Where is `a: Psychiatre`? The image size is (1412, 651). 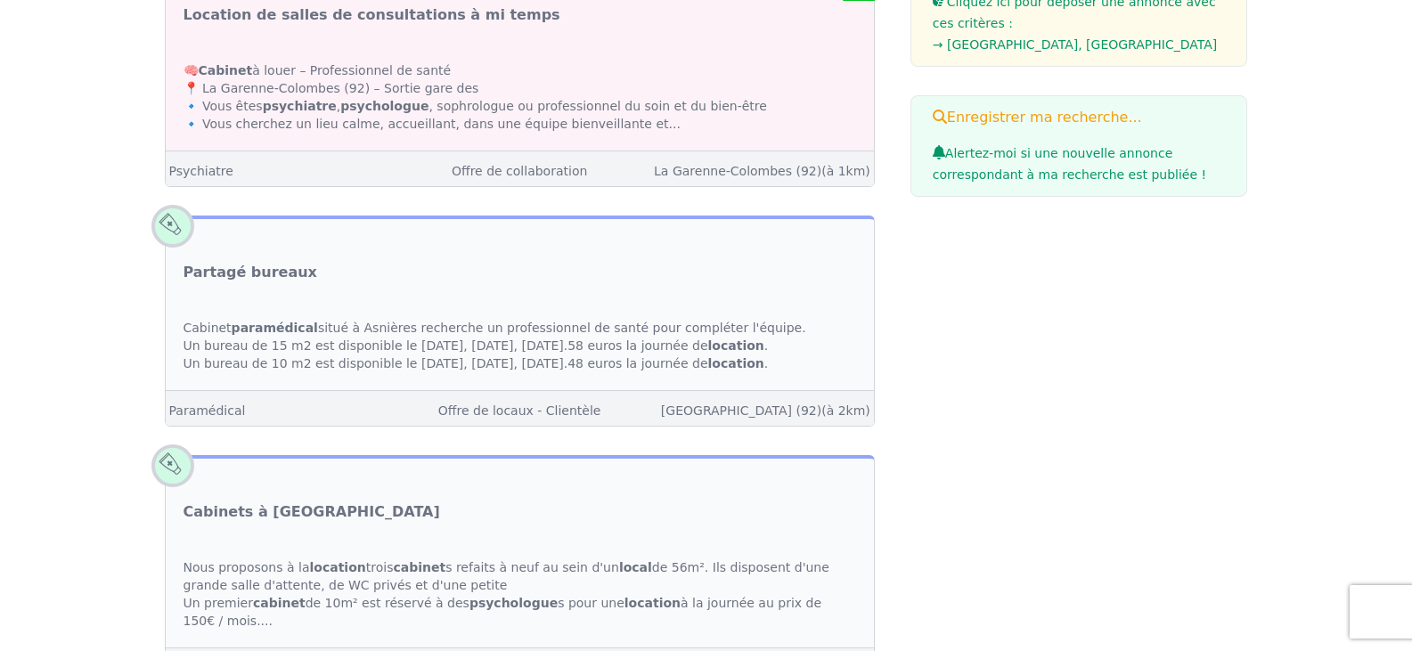
a: Psychiatre is located at coordinates (201, 171).